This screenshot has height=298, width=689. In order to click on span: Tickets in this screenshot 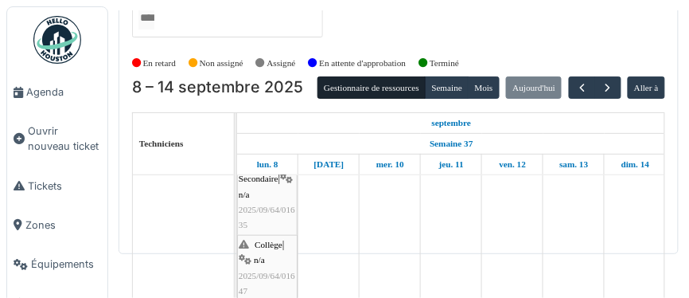, I will do `click(64, 185)`.